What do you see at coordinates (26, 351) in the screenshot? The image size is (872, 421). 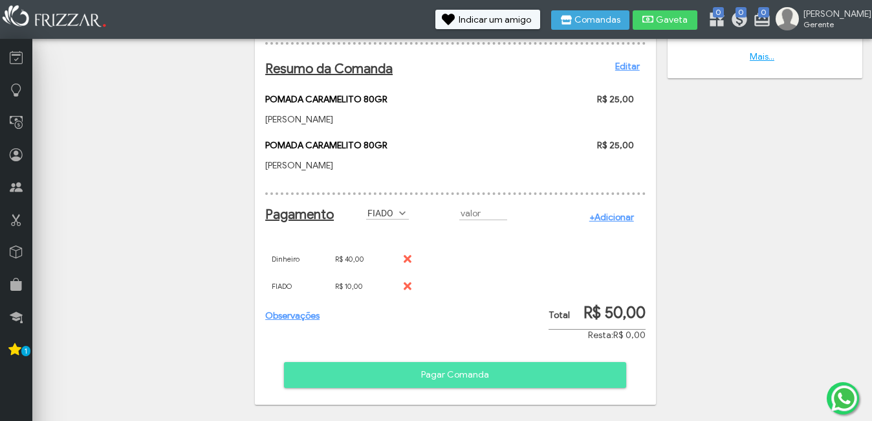 I see `span: 1` at bounding box center [26, 351].